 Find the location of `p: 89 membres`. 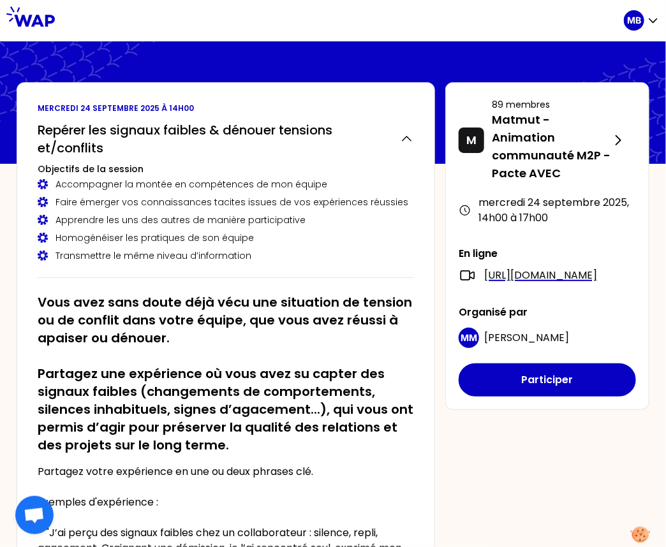

p: 89 membres is located at coordinates (551, 105).